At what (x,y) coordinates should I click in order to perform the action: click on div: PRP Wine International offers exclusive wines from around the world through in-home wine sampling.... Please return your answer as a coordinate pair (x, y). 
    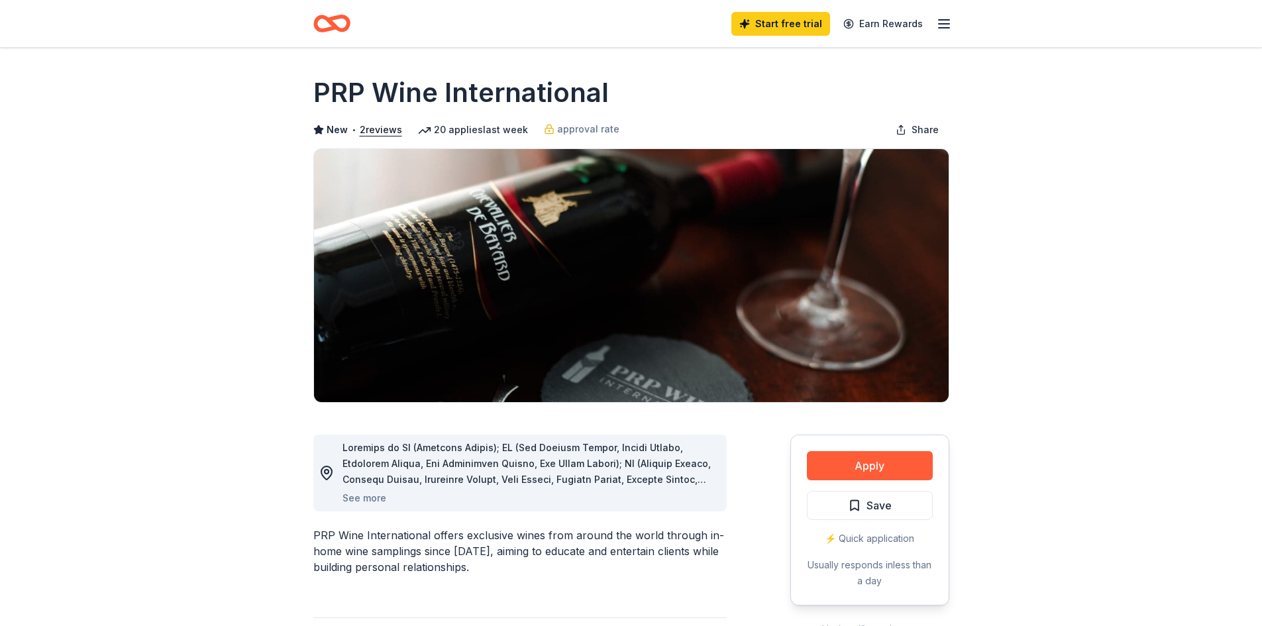
    Looking at the image, I should click on (520, 551).